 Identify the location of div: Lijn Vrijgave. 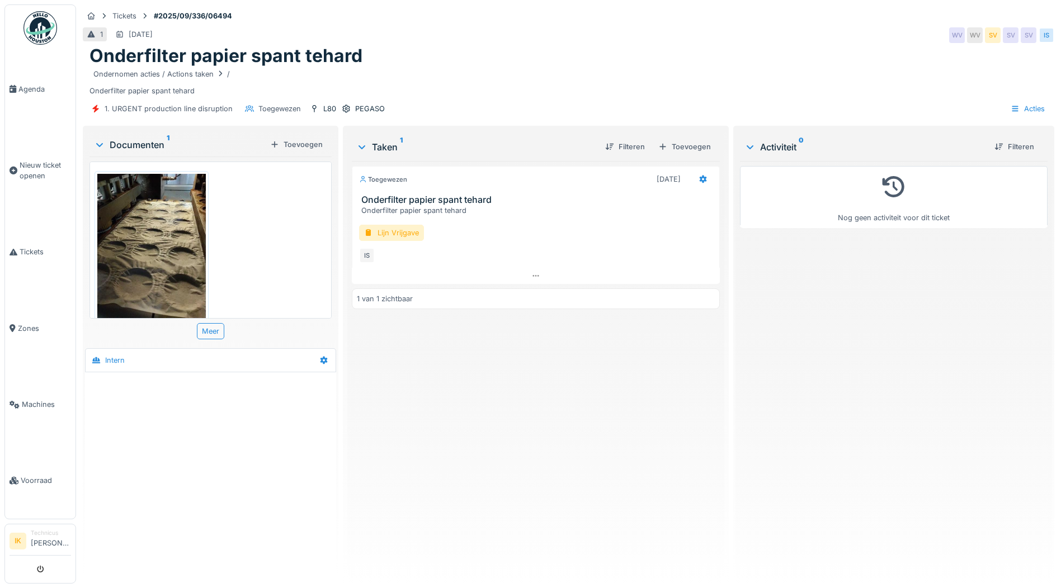
(391, 233).